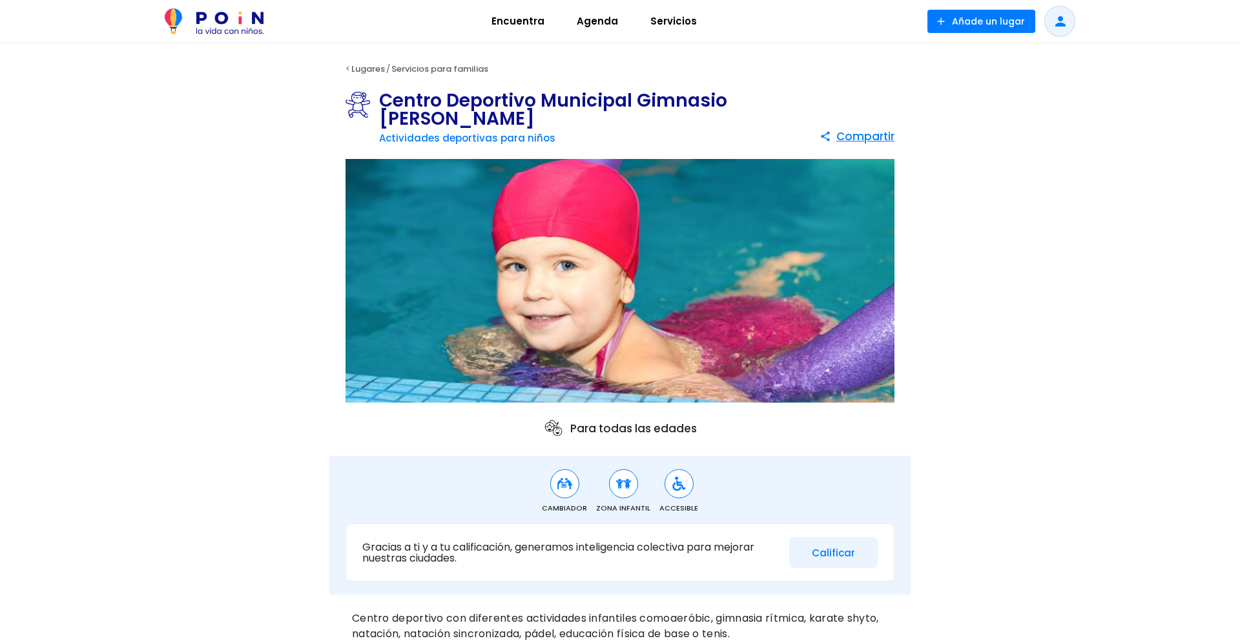 Image resolution: width=1240 pixels, height=643 pixels. I want to click on span: Cambiador, so click(565, 508).